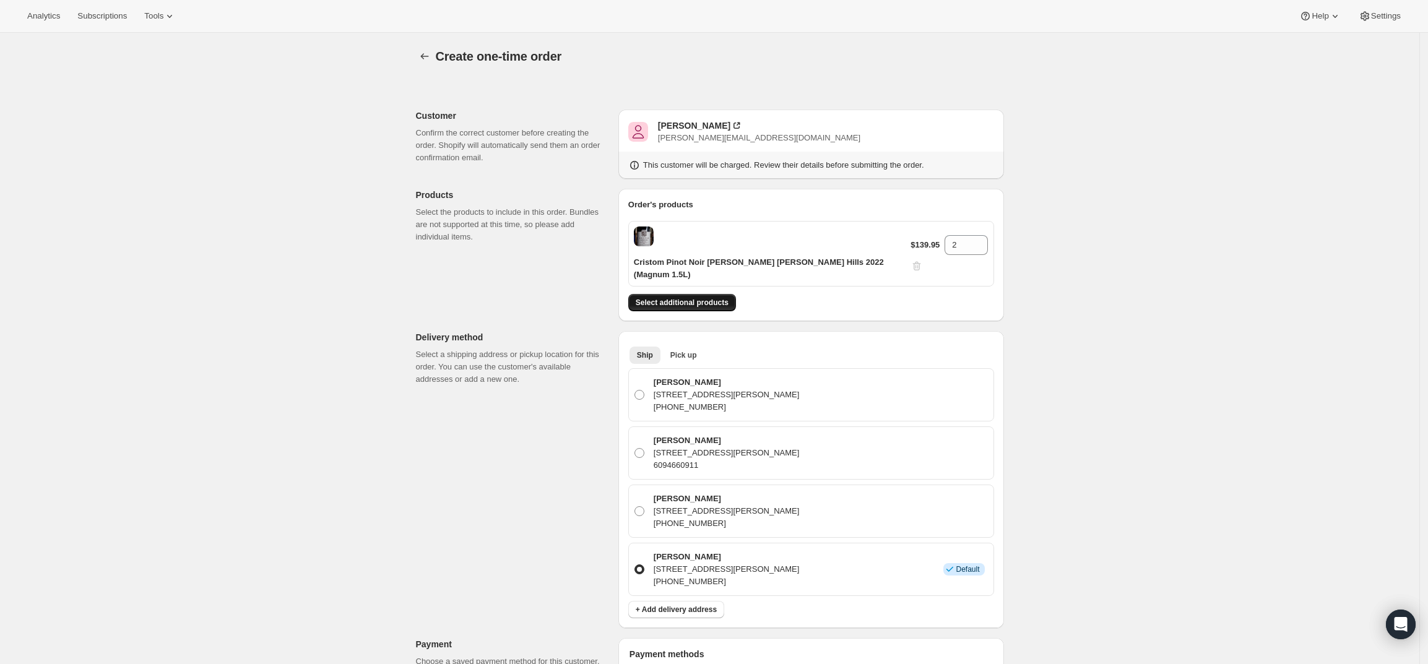 This screenshot has width=1428, height=664. Describe the element at coordinates (676, 610) in the screenshot. I see `button: + Add delivery address` at that location.